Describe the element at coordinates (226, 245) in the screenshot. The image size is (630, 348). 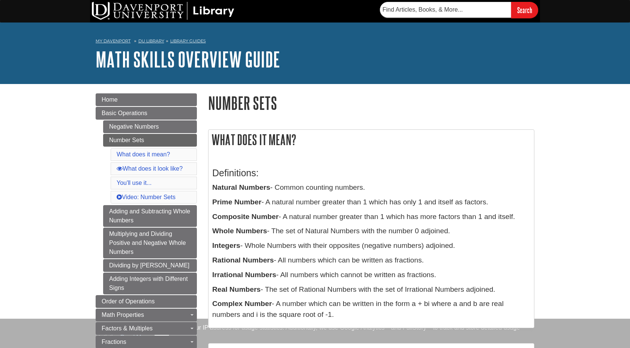
I see `b: Integers` at that location.